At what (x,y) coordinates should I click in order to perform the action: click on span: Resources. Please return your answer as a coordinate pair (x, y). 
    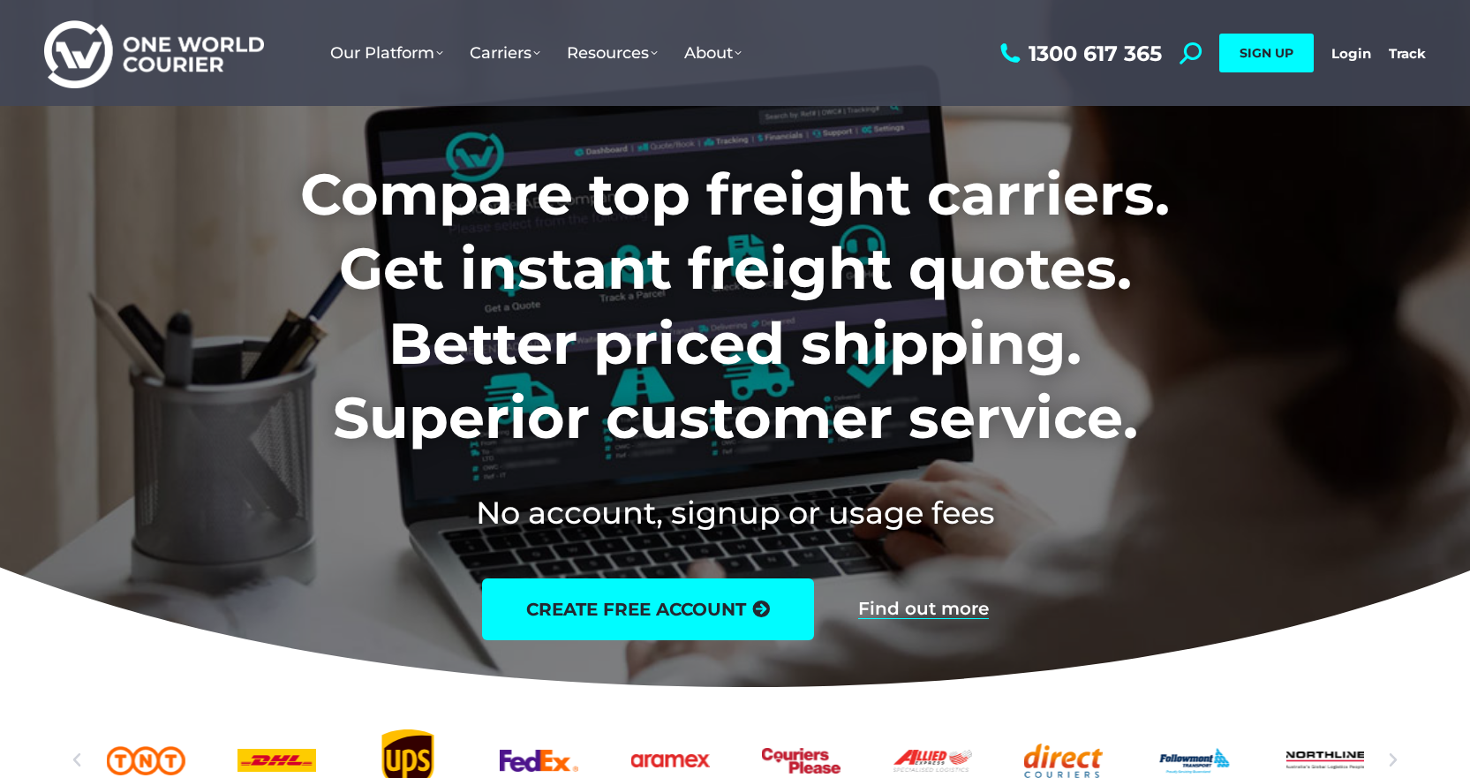
    Looking at the image, I should click on (612, 53).